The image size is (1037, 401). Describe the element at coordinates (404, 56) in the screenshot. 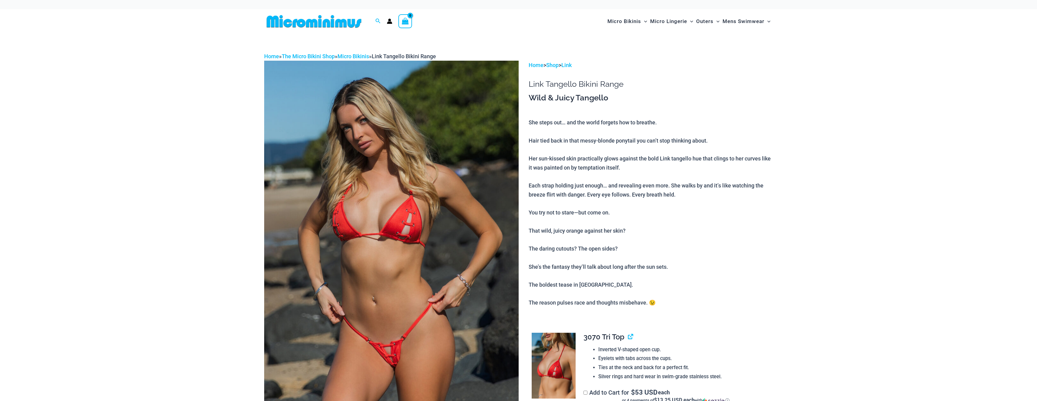

I see `span: Link Tangello Bikini Range` at that location.